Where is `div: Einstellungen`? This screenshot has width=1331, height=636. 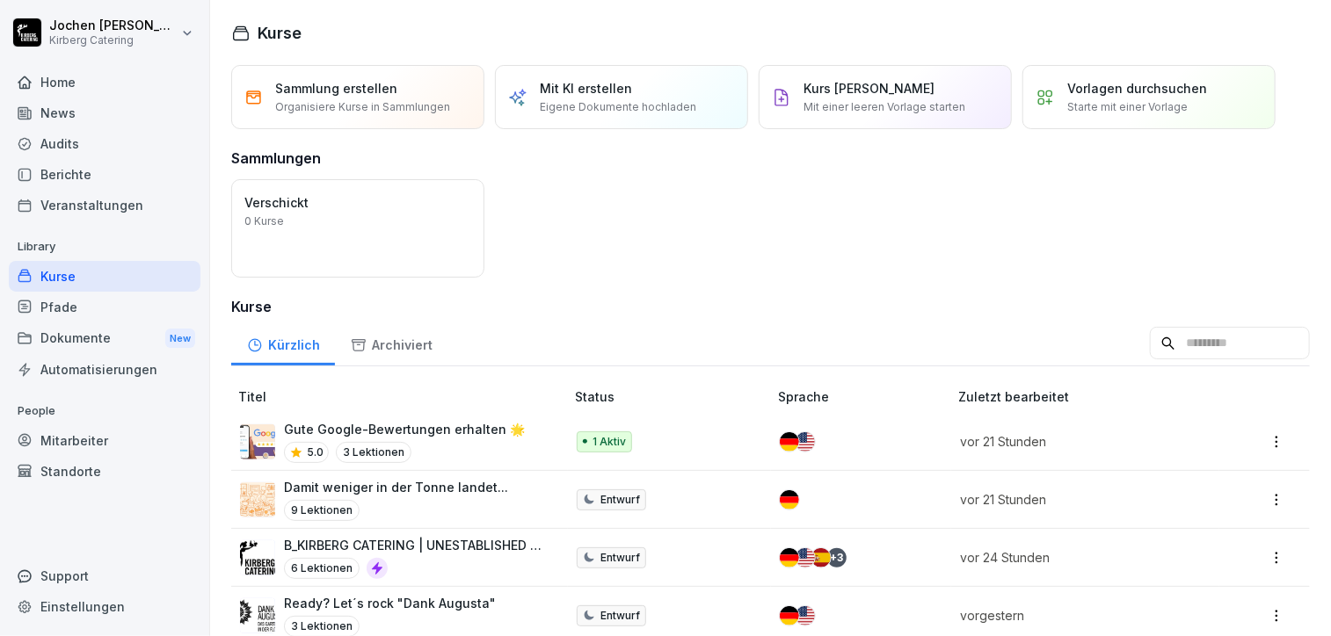 div: Einstellungen is located at coordinates (105, 607).